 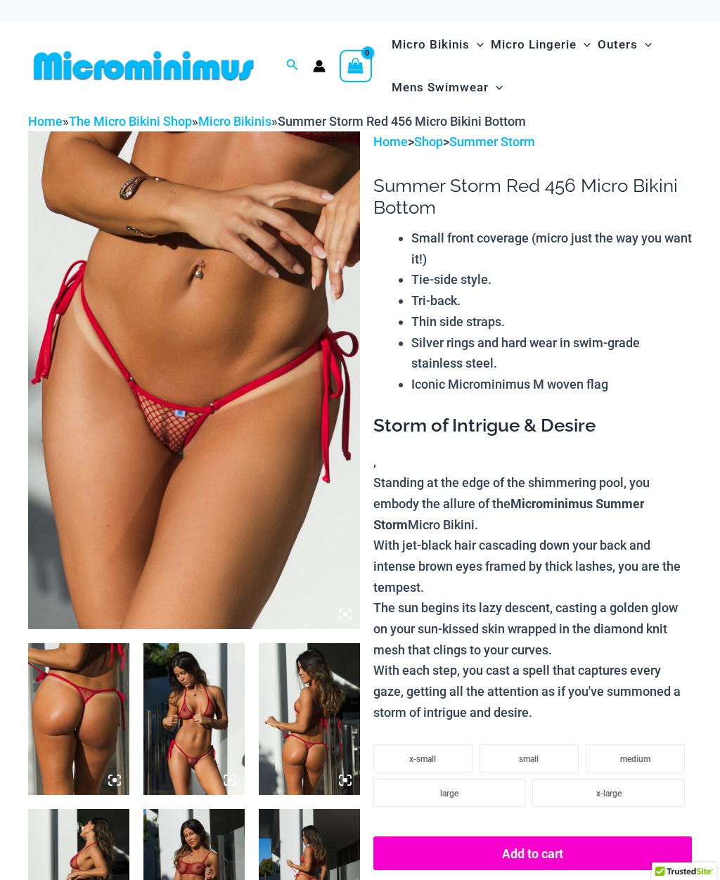 What do you see at coordinates (635, 759) in the screenshot?
I see `span: medium` at bounding box center [635, 759].